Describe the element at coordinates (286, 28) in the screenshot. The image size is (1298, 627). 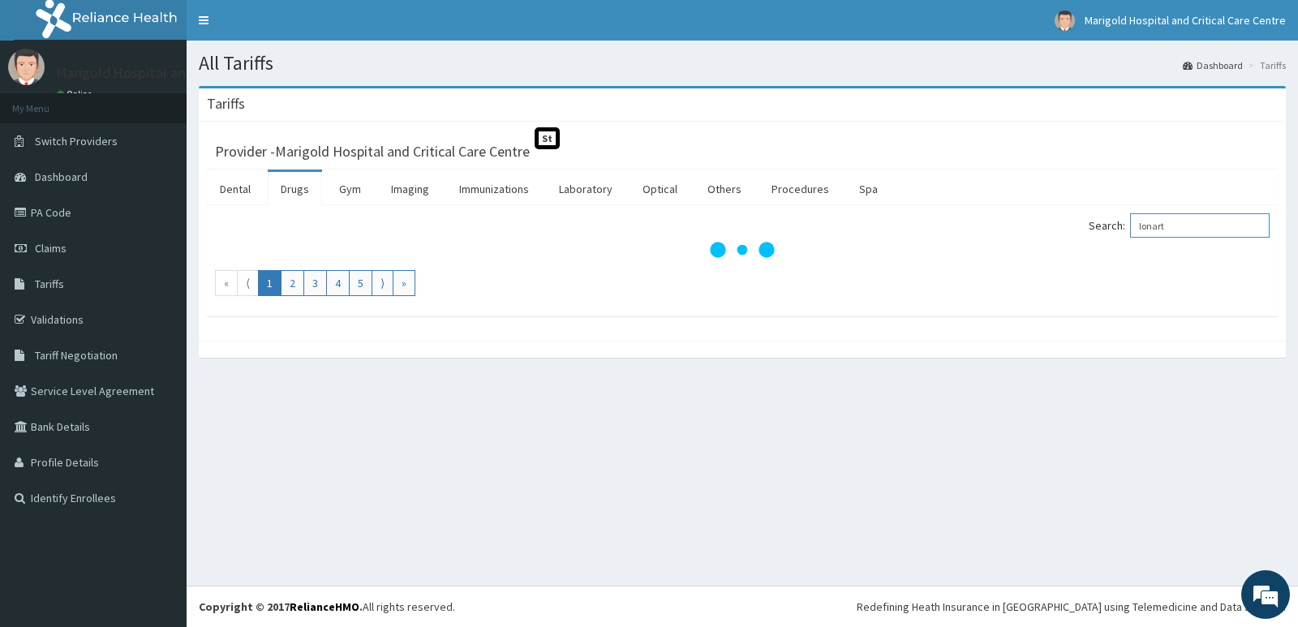
I see `div: Minimize live chat window` at that location.